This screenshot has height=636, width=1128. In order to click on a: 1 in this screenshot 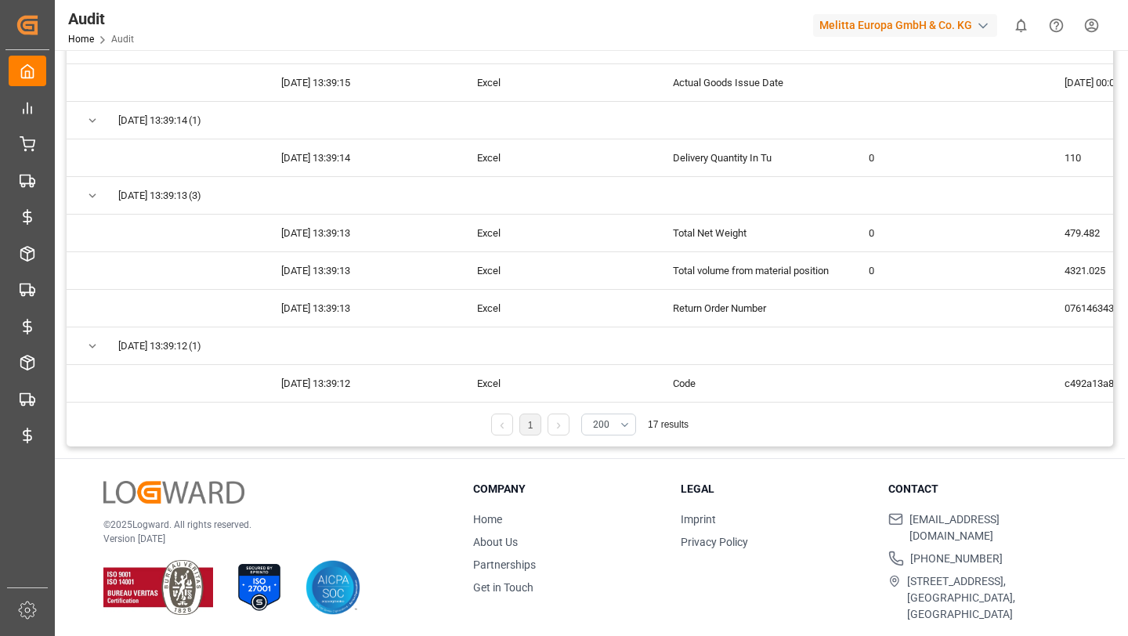, I will do `click(530, 425)`.